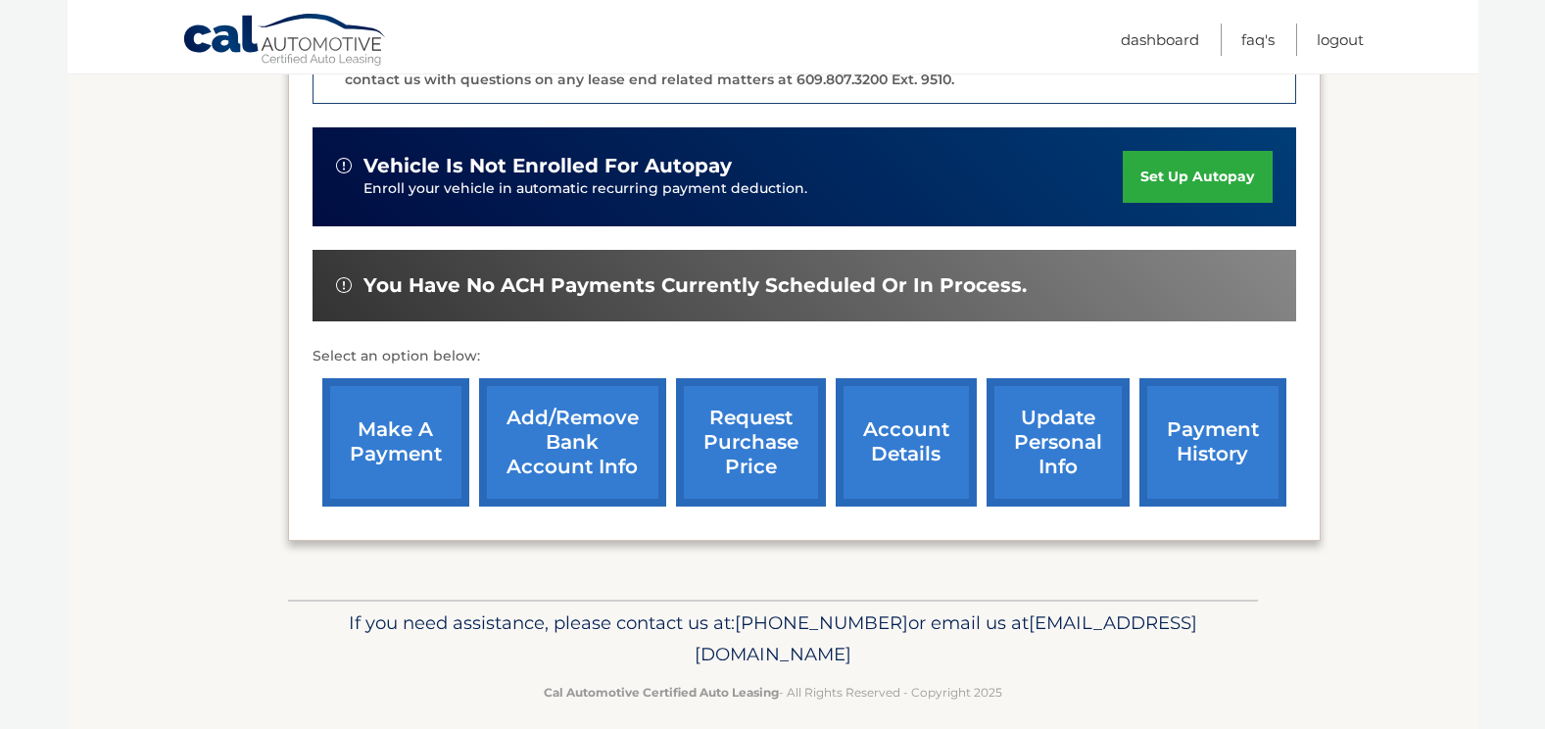 This screenshot has width=1545, height=729. Describe the element at coordinates (396, 442) in the screenshot. I see `a: make a payment` at that location.